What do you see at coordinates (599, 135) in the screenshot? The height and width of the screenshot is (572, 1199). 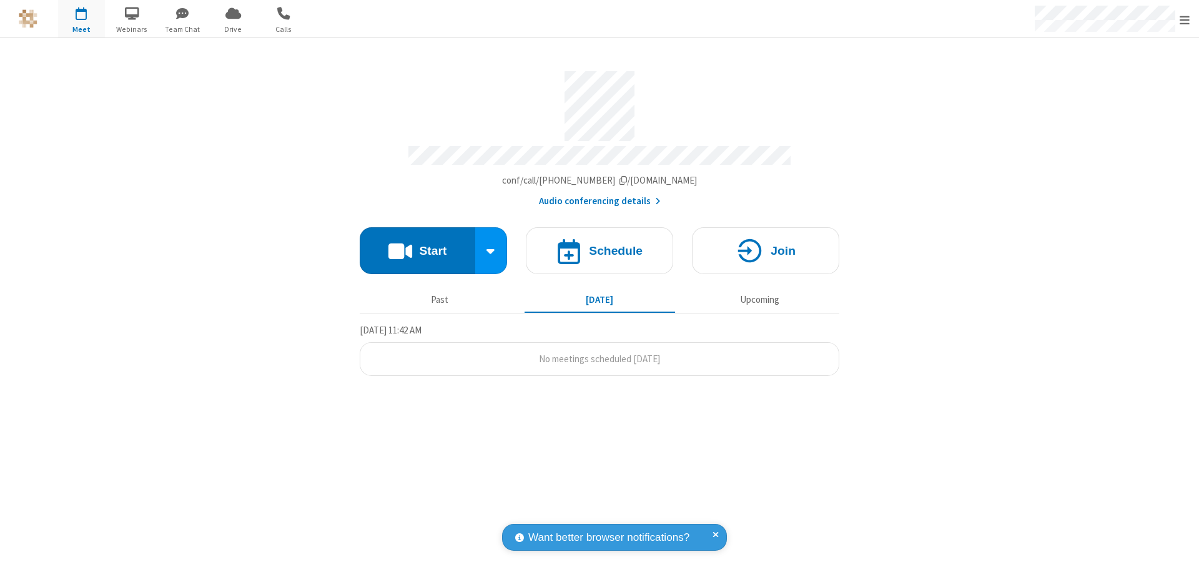 I see `section: Account details` at bounding box center [599, 135].